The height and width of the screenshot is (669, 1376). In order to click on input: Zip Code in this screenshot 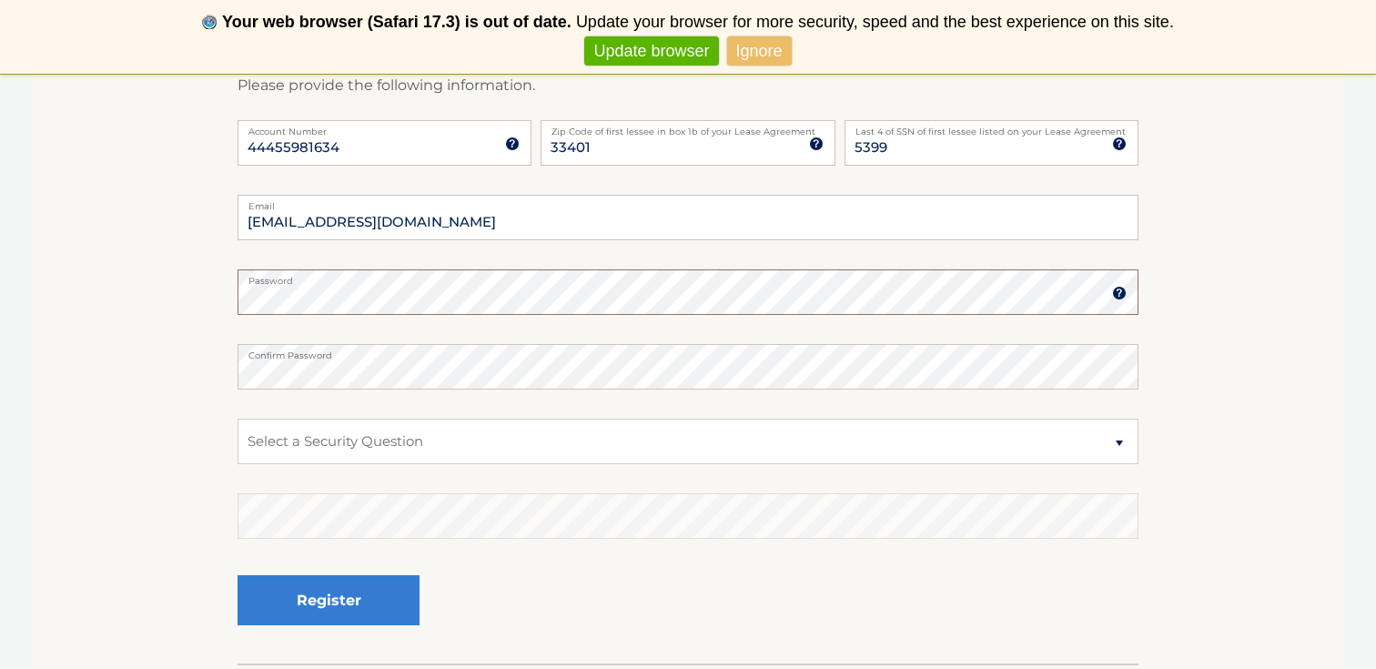, I will do `click(687, 143)`.